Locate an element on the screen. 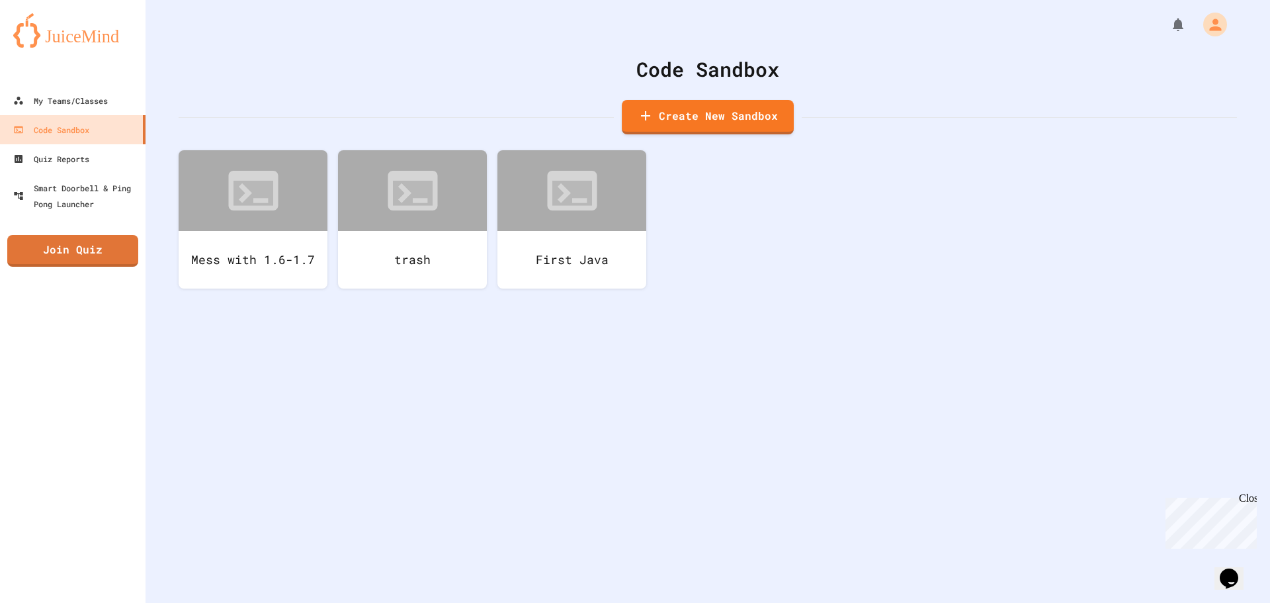 The height and width of the screenshot is (603, 1270). a: Create New Sandbox is located at coordinates (708, 117).